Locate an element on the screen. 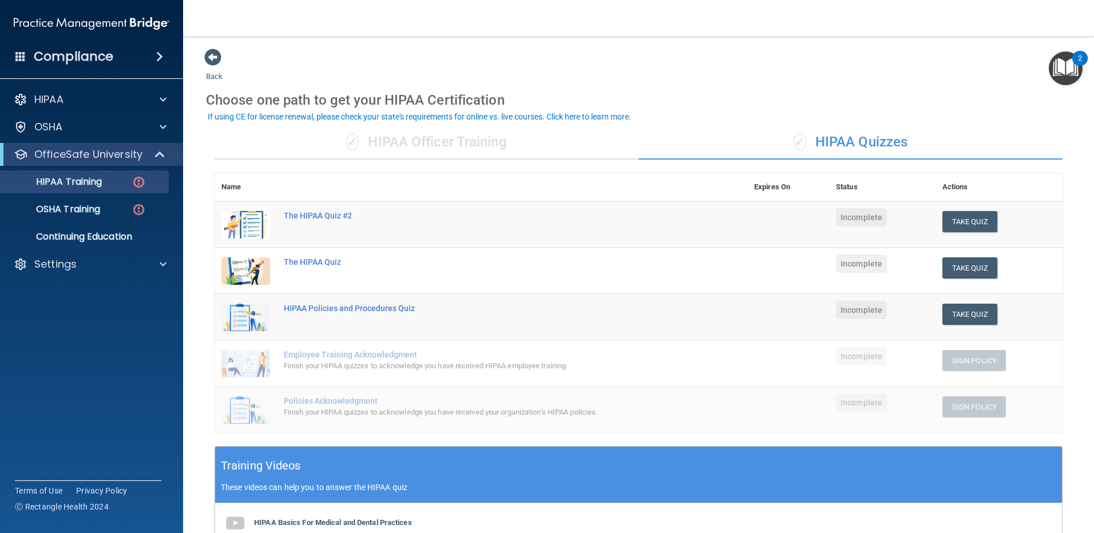 The height and width of the screenshot is (533, 1094). th: Status is located at coordinates (882, 187).